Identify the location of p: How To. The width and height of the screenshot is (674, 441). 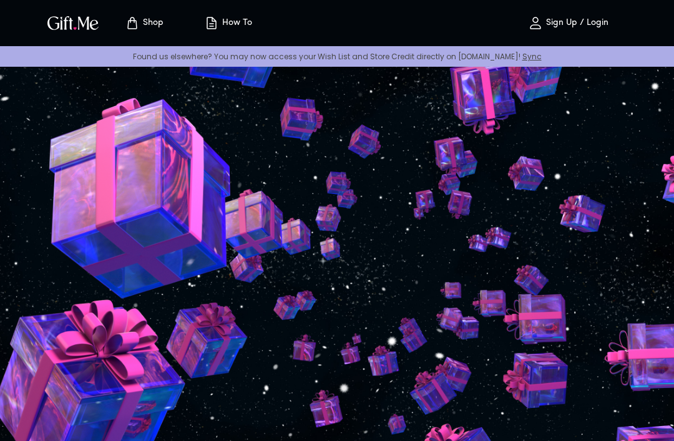
(235, 23).